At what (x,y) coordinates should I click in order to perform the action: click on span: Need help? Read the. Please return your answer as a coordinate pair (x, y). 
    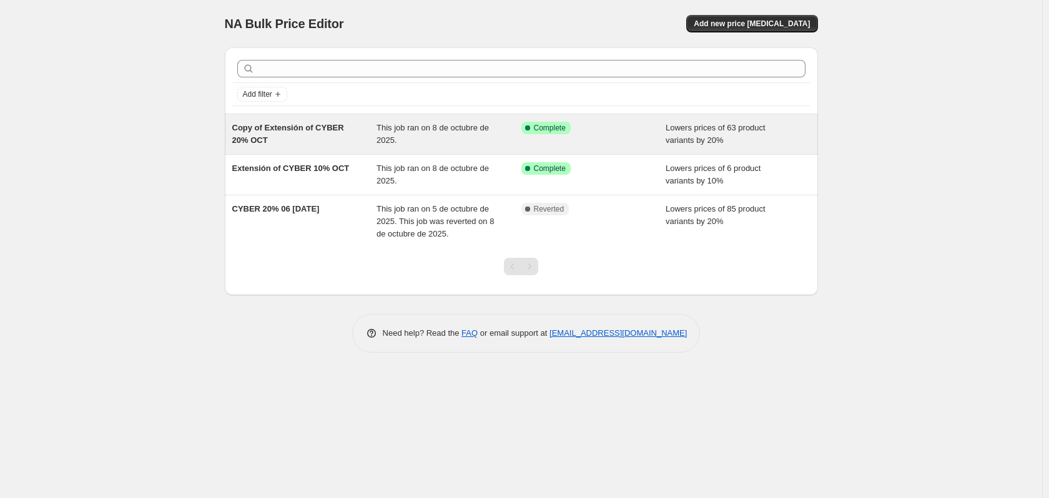
    Looking at the image, I should click on (422, 333).